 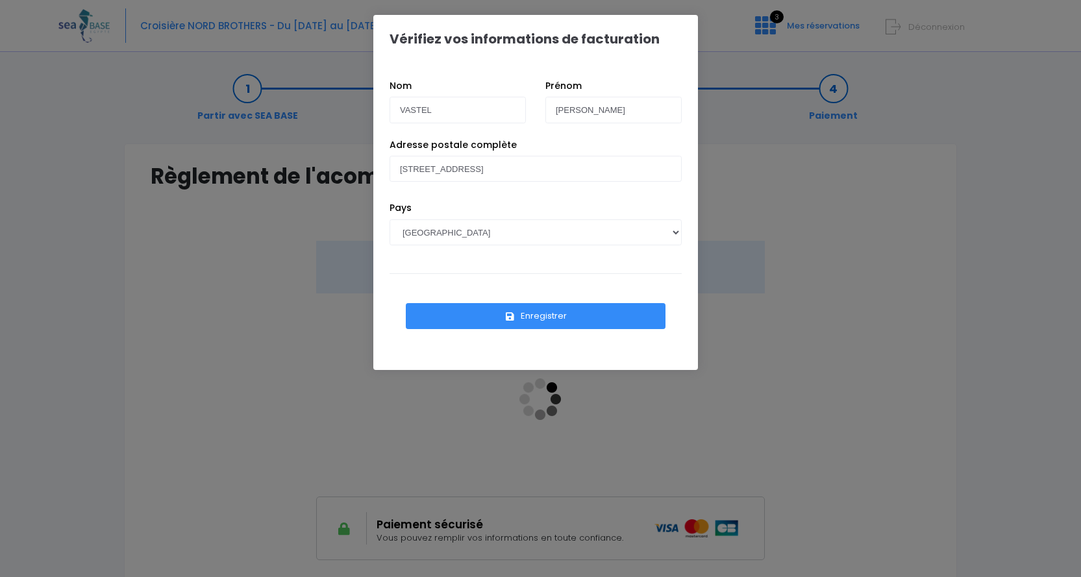 I want to click on h1: Vérifiez vos informations de facturation, so click(x=525, y=39).